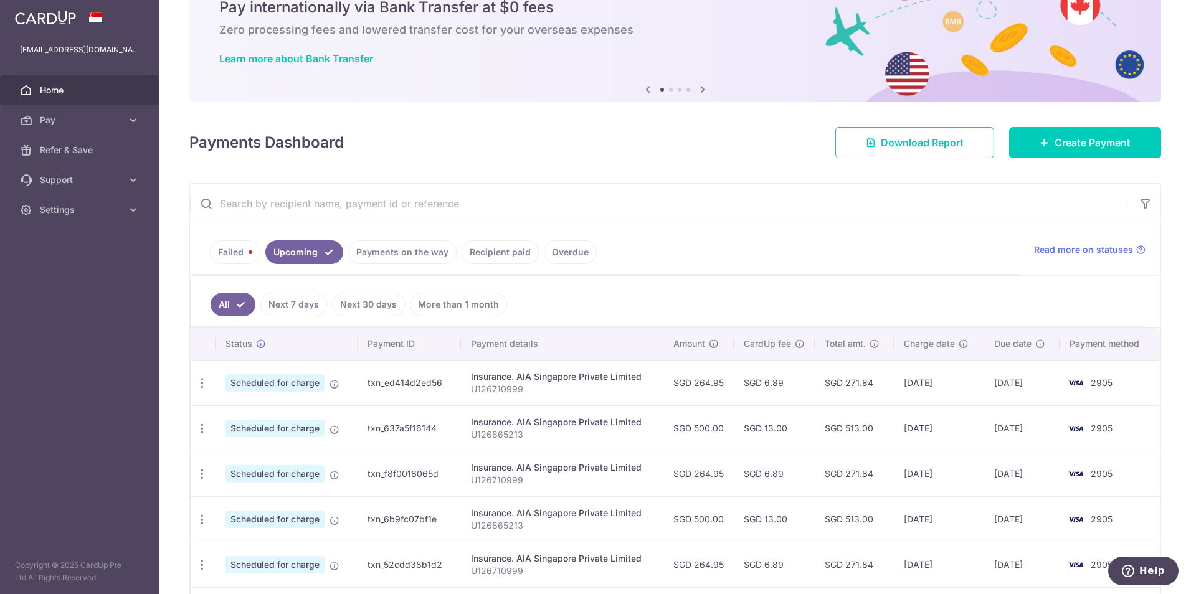  Describe the element at coordinates (1110, 344) in the screenshot. I see `th: Payment method` at that location.